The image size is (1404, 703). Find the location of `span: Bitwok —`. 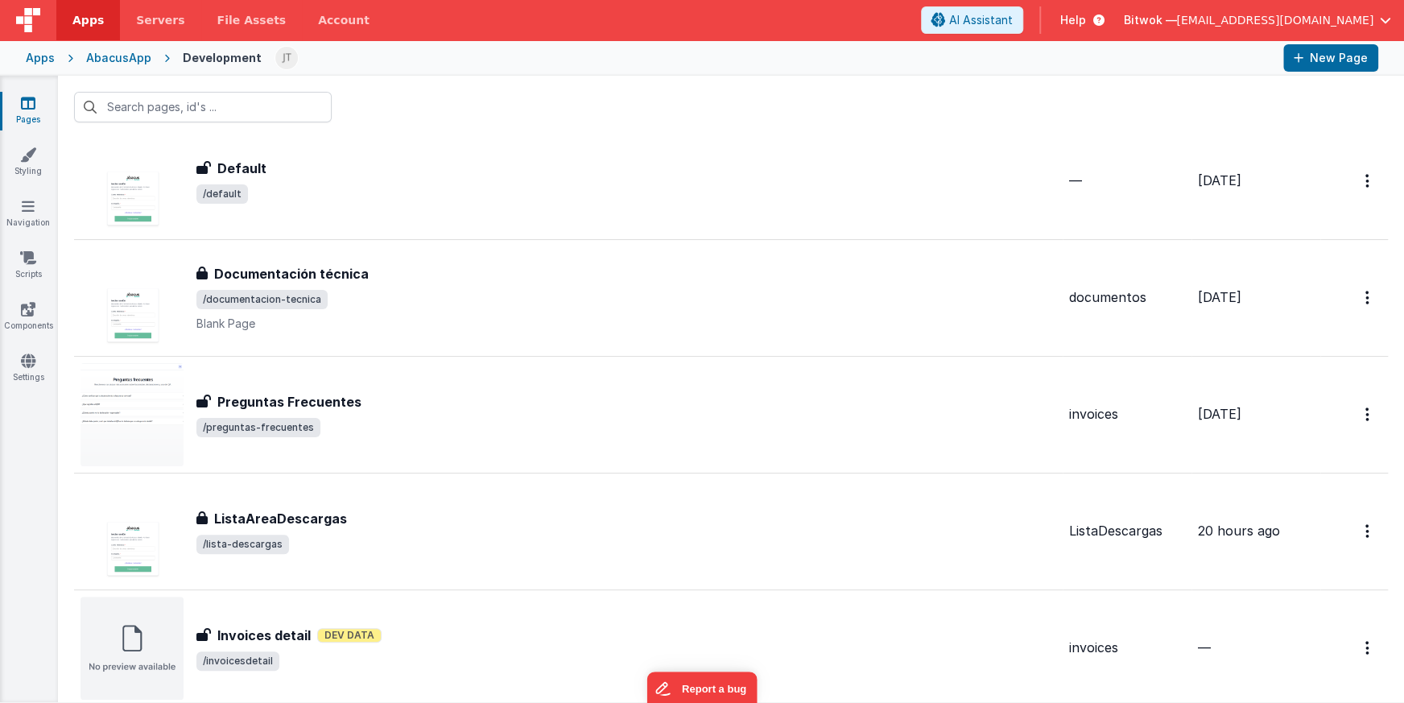

span: Bitwok — is located at coordinates (1150, 20).